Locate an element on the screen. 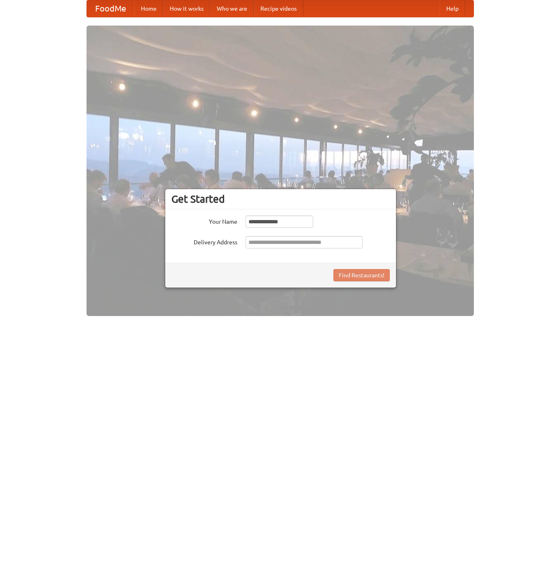 The height and width of the screenshot is (583, 560). label: Your Name is located at coordinates (205, 221).